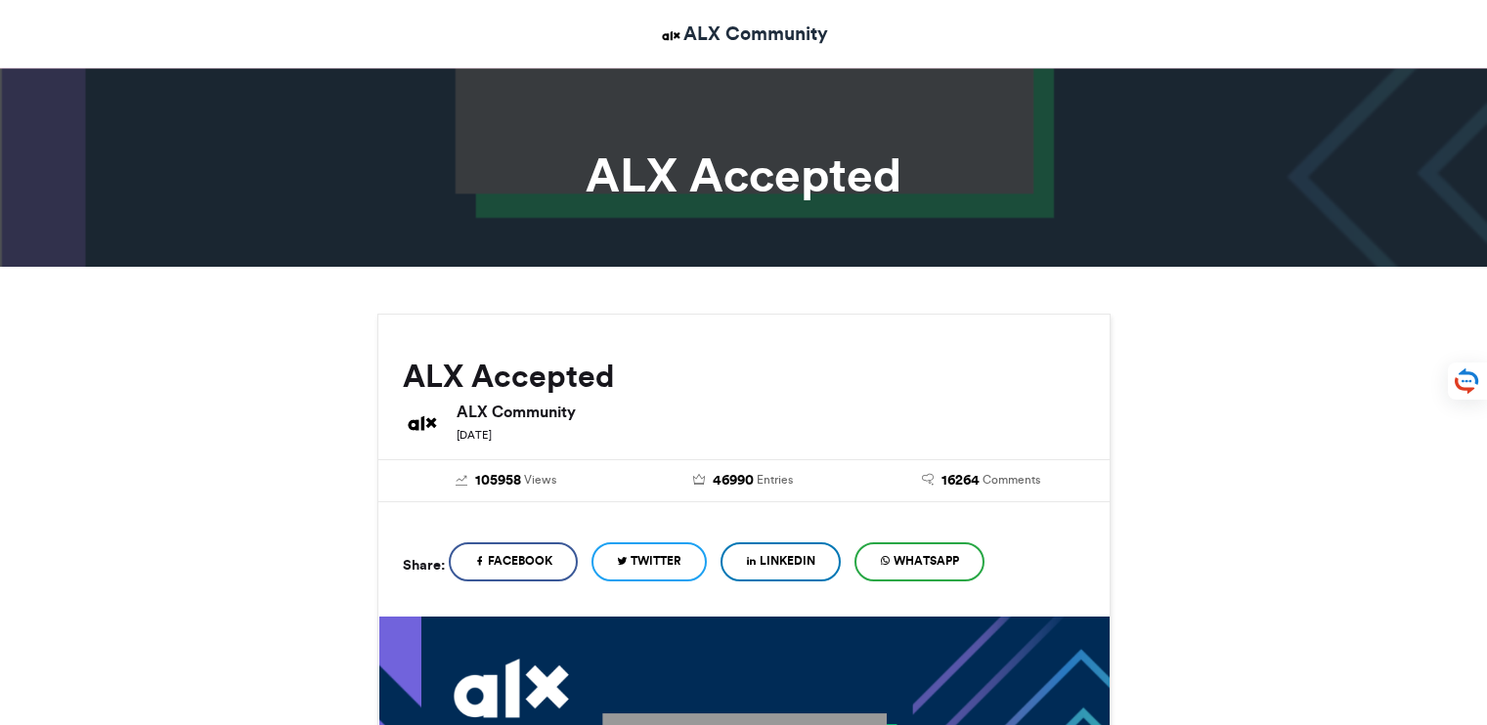 This screenshot has width=1487, height=725. What do you see at coordinates (926, 561) in the screenshot?
I see `span: WhatsApp` at bounding box center [926, 561].